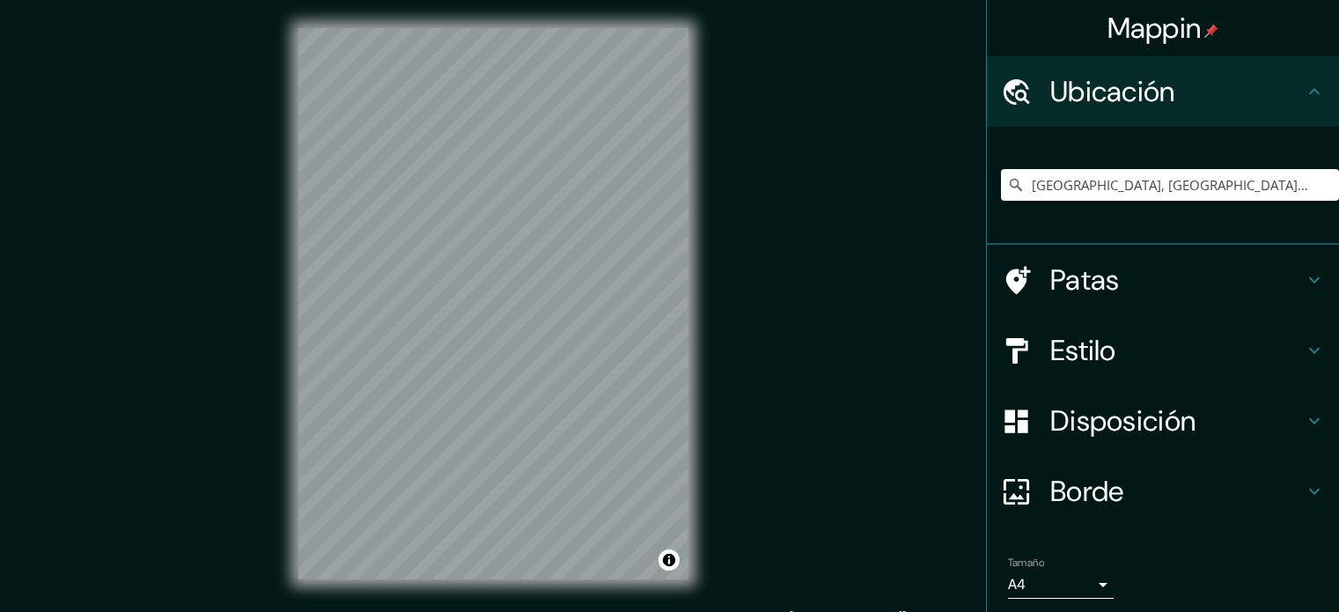  Describe the element at coordinates (1122, 421) in the screenshot. I see `font: Disposición` at that location.